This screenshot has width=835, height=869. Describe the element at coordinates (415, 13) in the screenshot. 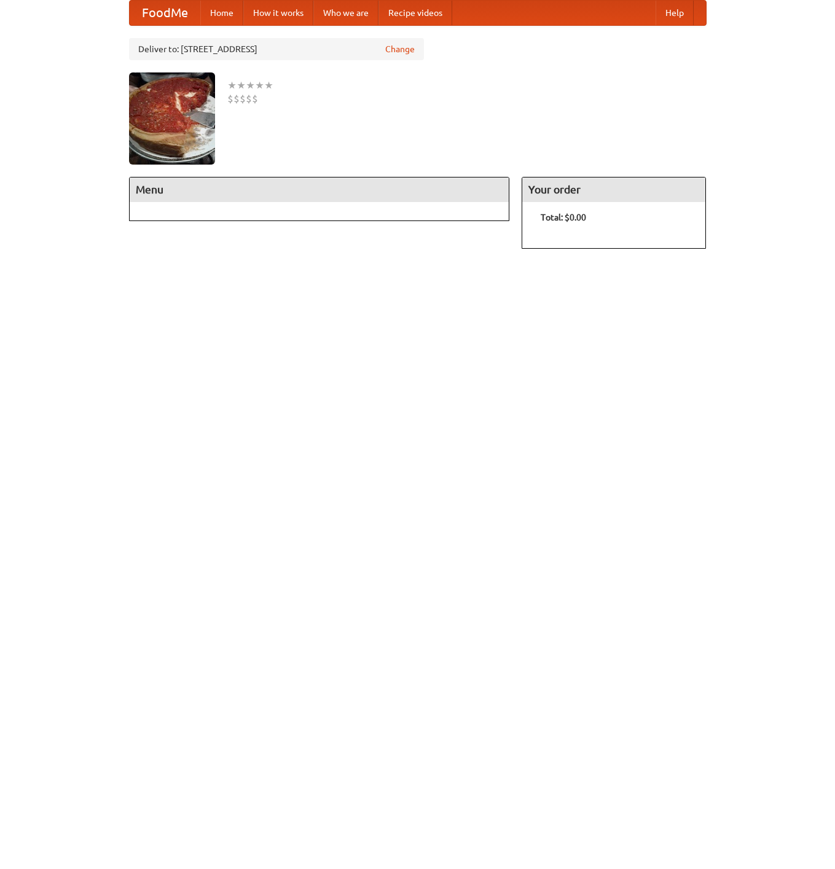

I see `a: Recipe videos` at that location.